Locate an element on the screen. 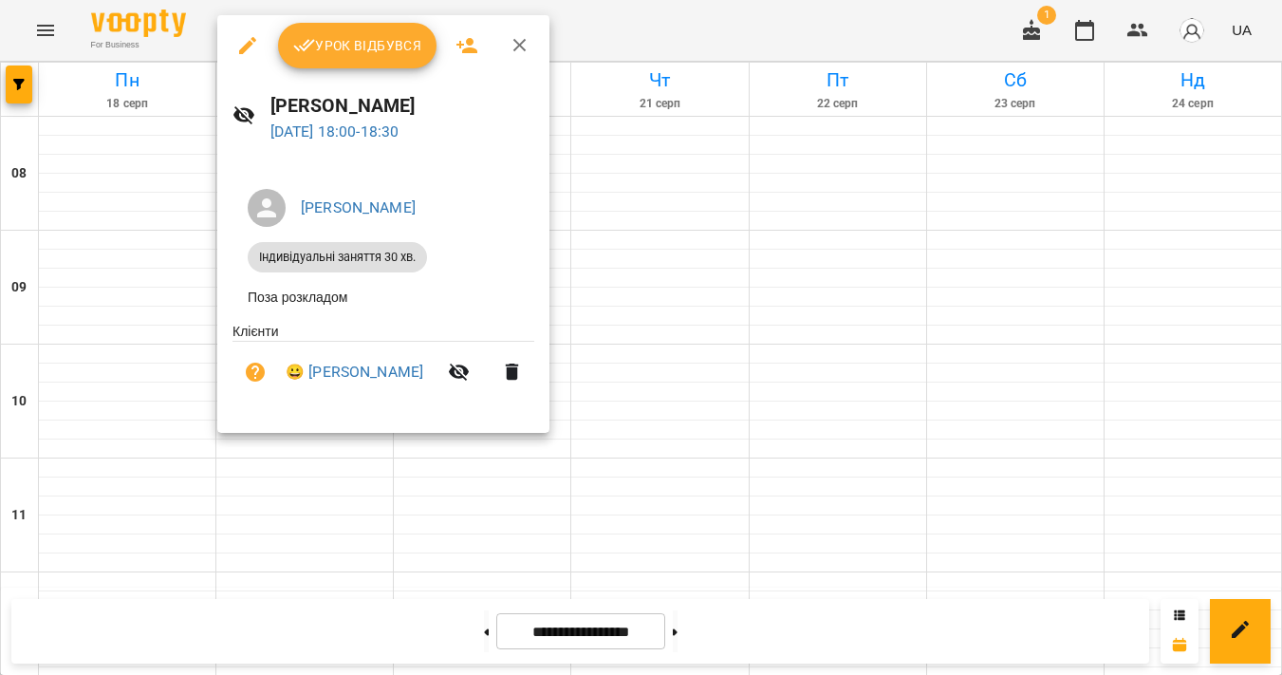  span: Урок відбувся is located at coordinates (358, 46).